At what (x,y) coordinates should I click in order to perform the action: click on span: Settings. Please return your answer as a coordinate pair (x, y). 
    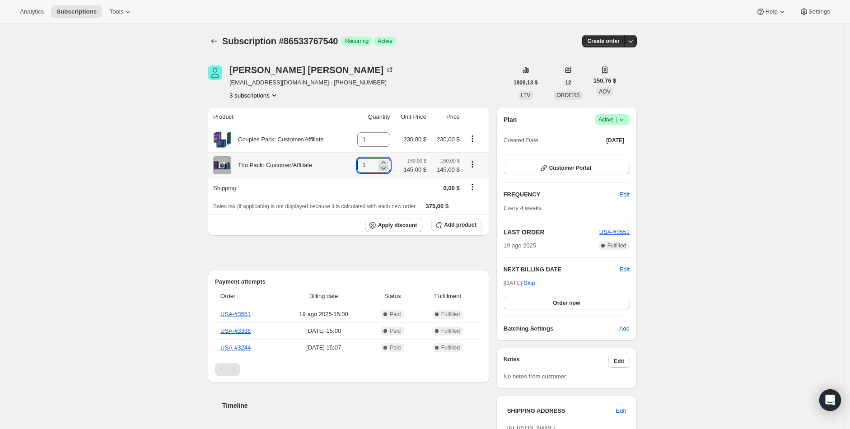
    Looking at the image, I should click on (819, 12).